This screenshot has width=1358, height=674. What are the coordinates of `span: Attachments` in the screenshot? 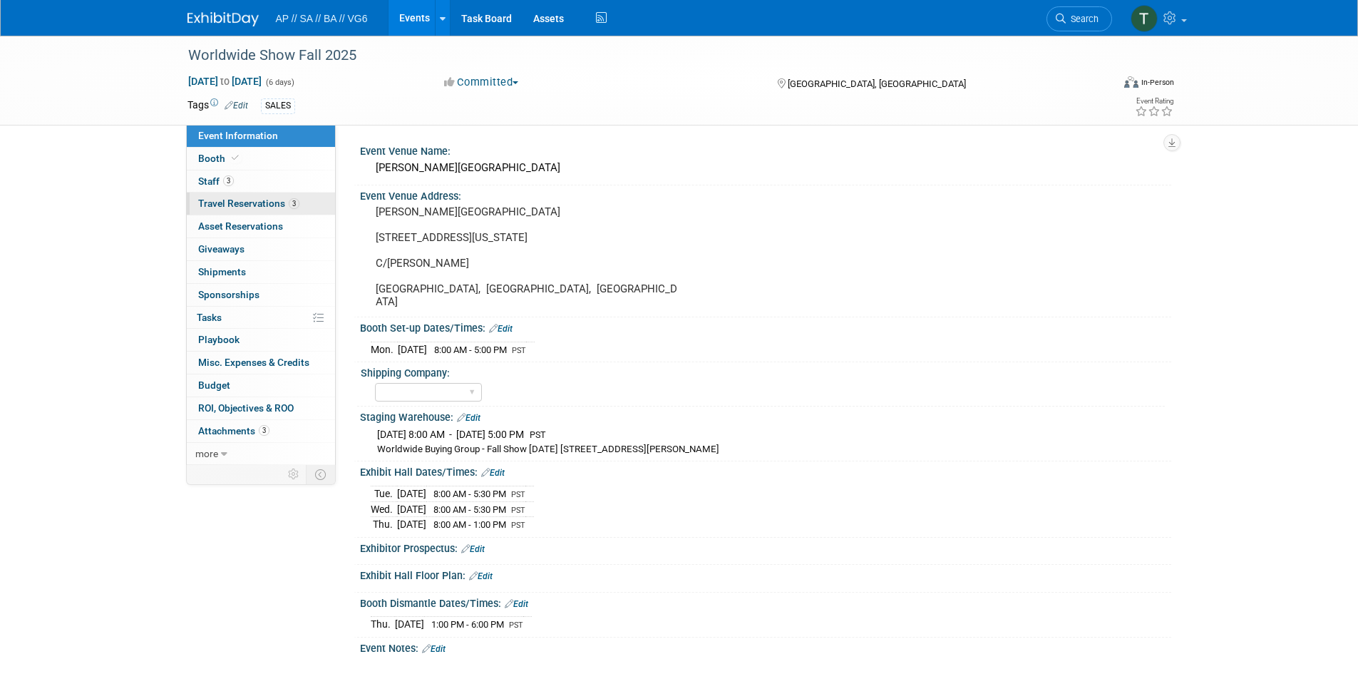 It's located at (234, 431).